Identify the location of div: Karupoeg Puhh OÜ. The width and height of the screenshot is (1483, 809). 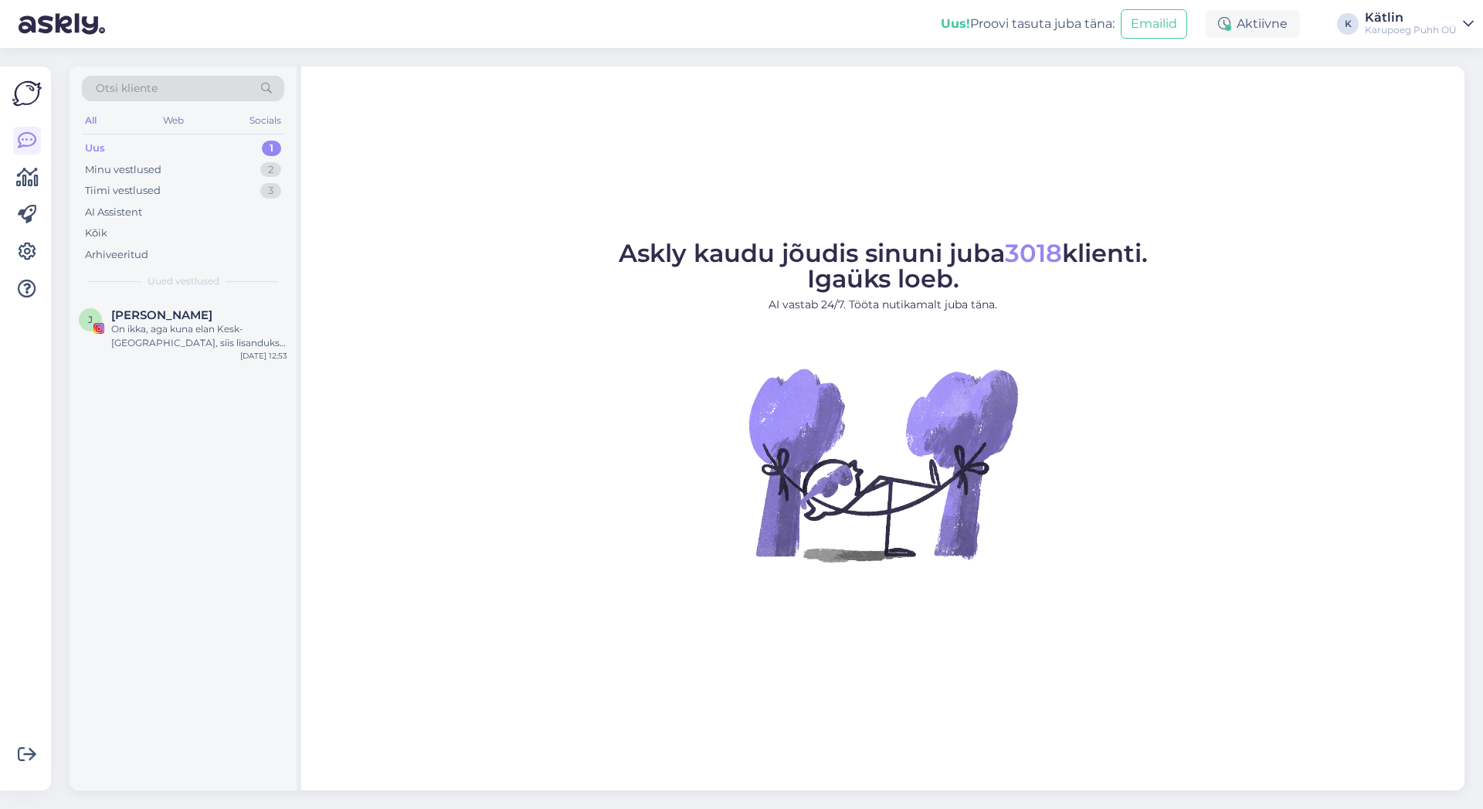
(1410, 30).